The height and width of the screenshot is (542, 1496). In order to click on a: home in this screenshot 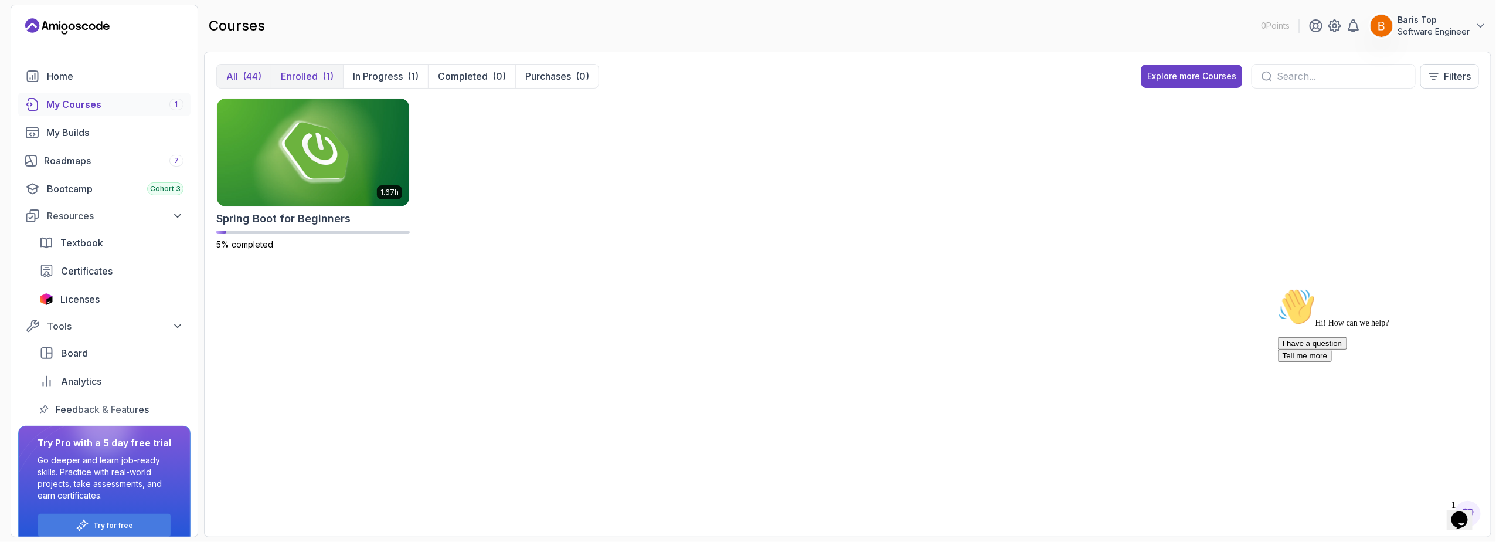, I will do `click(104, 76)`.